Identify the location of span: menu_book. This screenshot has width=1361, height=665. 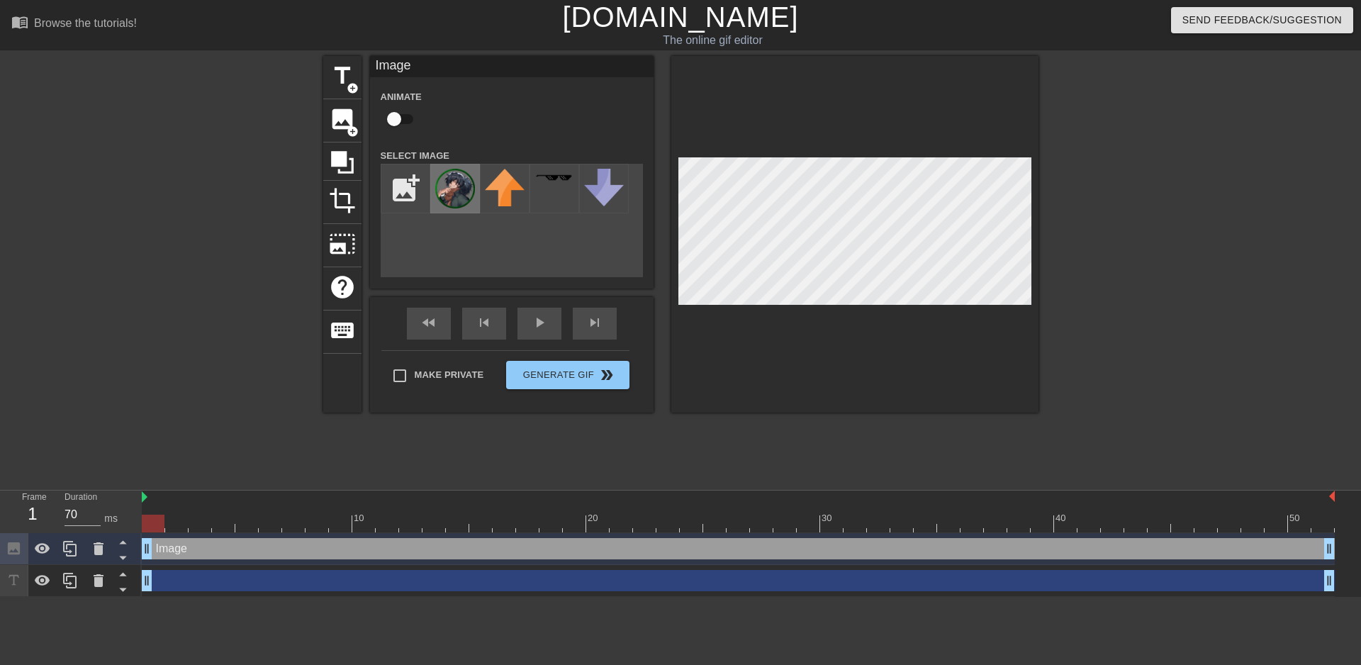
(20, 22).